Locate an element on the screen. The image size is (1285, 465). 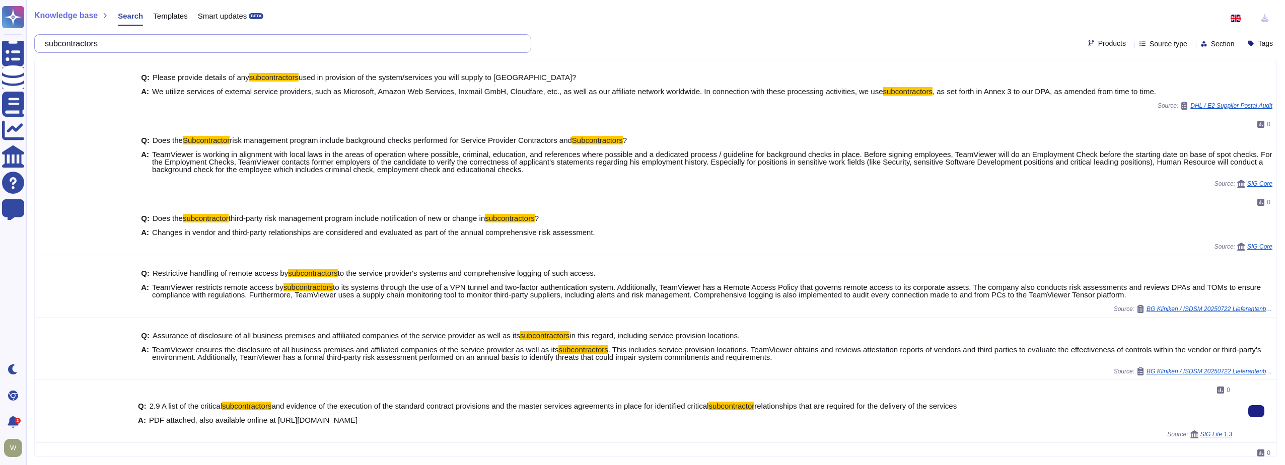
div: BETA is located at coordinates (256, 16).